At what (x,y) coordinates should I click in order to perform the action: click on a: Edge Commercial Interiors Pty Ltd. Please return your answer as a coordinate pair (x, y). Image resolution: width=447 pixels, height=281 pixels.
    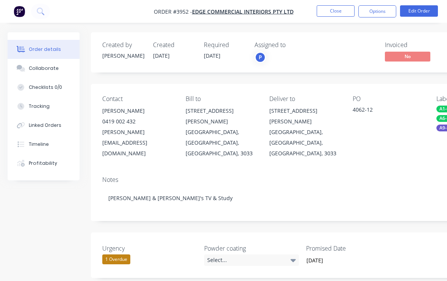
    Looking at the image, I should click on (243, 11).